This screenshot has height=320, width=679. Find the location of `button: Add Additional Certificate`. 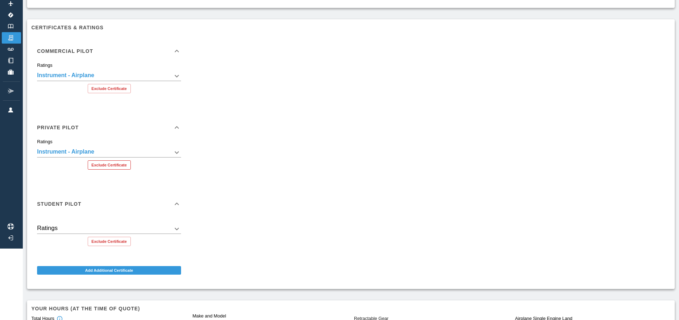

button: Add Additional Certificate is located at coordinates (109, 270).